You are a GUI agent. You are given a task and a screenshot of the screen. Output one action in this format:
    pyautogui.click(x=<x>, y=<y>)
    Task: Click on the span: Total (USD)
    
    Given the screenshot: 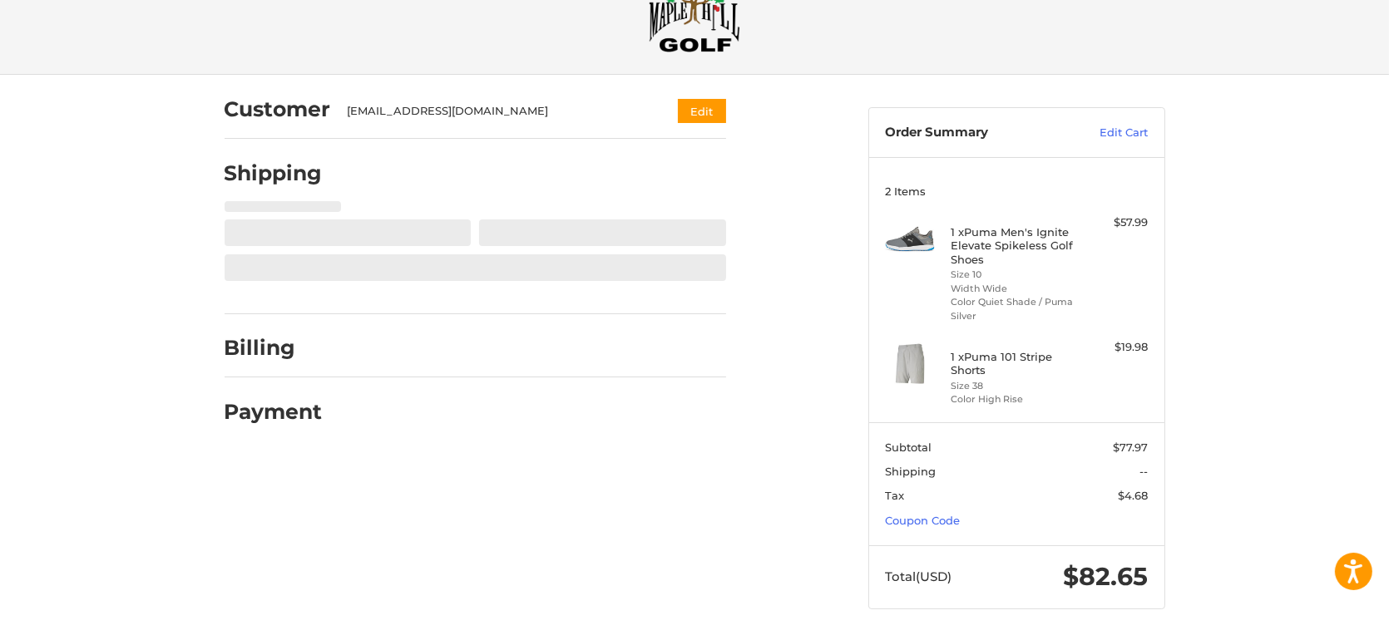 What is the action you would take?
    pyautogui.click(x=918, y=576)
    